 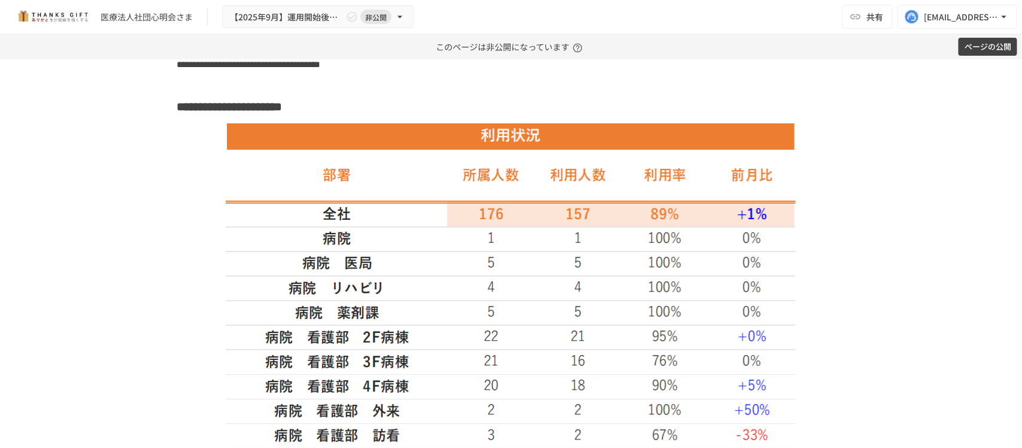 I want to click on span: 非公開, so click(x=376, y=17).